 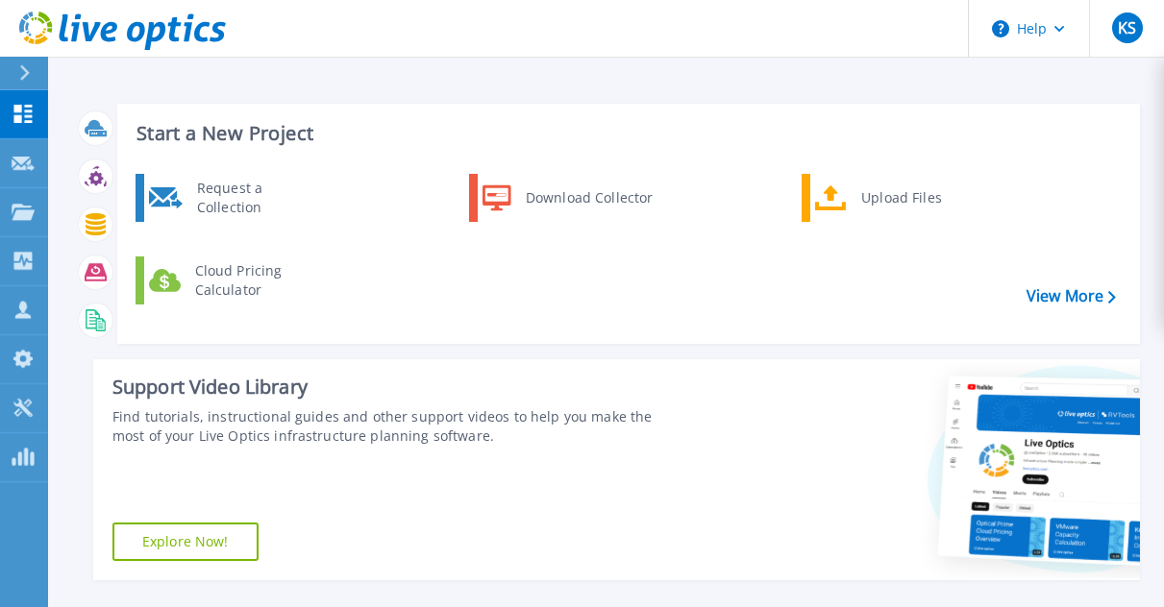 I want to click on h3: Start a New Project, so click(x=626, y=134).